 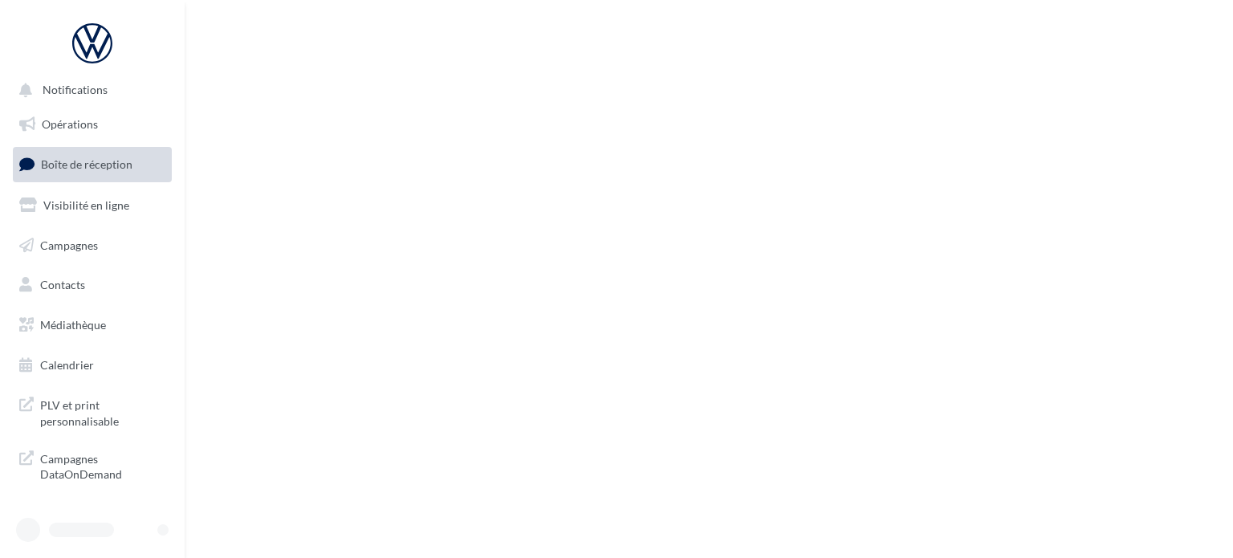 What do you see at coordinates (92, 285) in the screenshot?
I see `a: Contacts` at bounding box center [92, 285].